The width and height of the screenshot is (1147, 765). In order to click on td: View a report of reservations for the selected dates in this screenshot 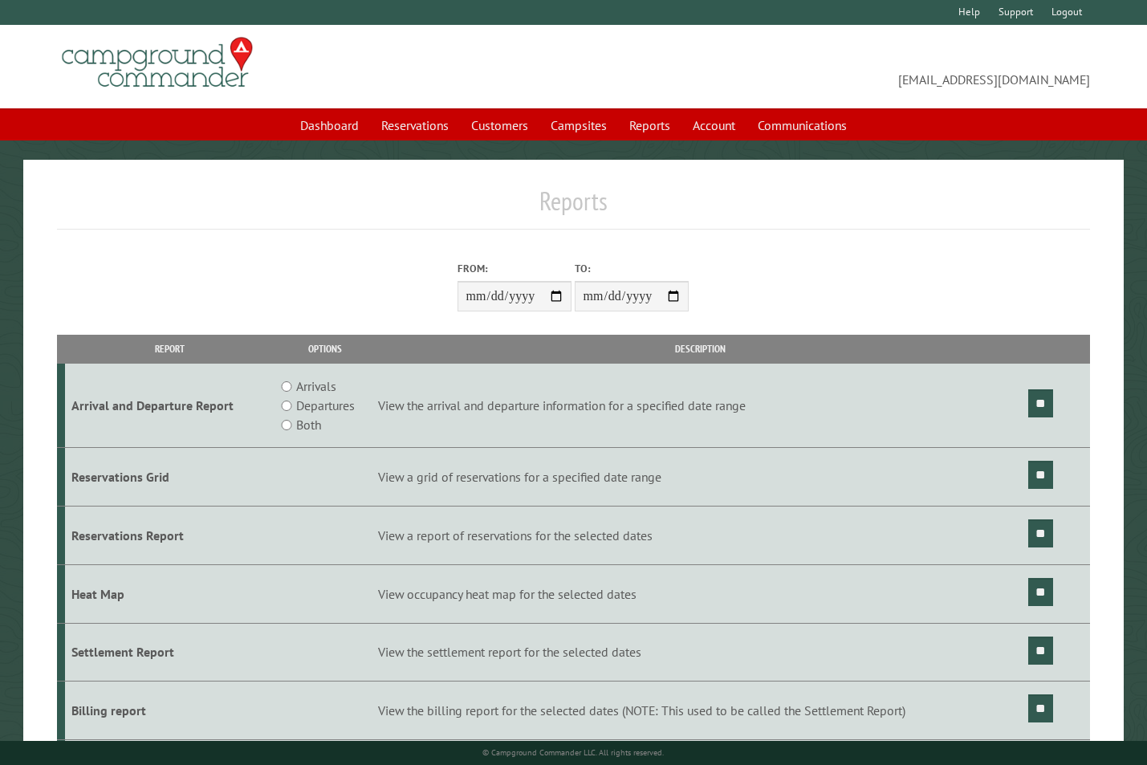, I will do `click(701, 535)`.